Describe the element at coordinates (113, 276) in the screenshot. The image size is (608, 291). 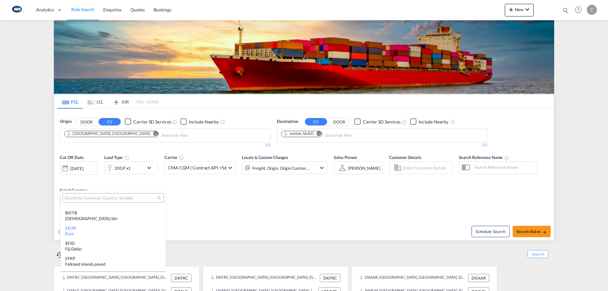
I see `div: FOK` at that location.